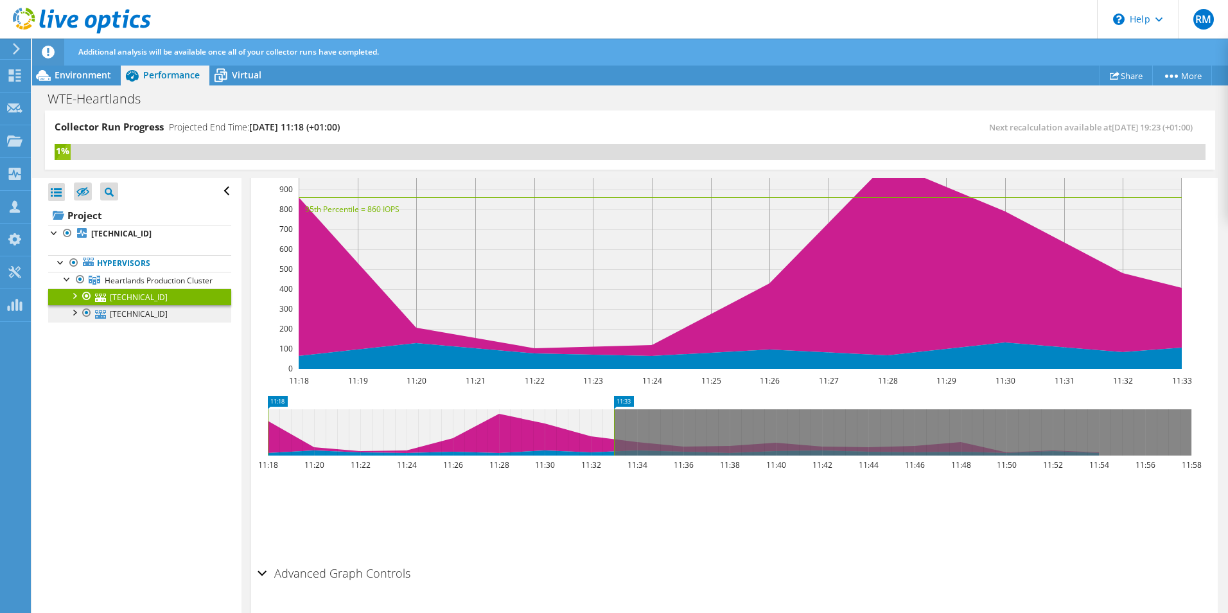 The height and width of the screenshot is (613, 1228). Describe the element at coordinates (229, 51) in the screenshot. I see `span: Additional analysis will be available once all of your collector runs have completed.` at that location.